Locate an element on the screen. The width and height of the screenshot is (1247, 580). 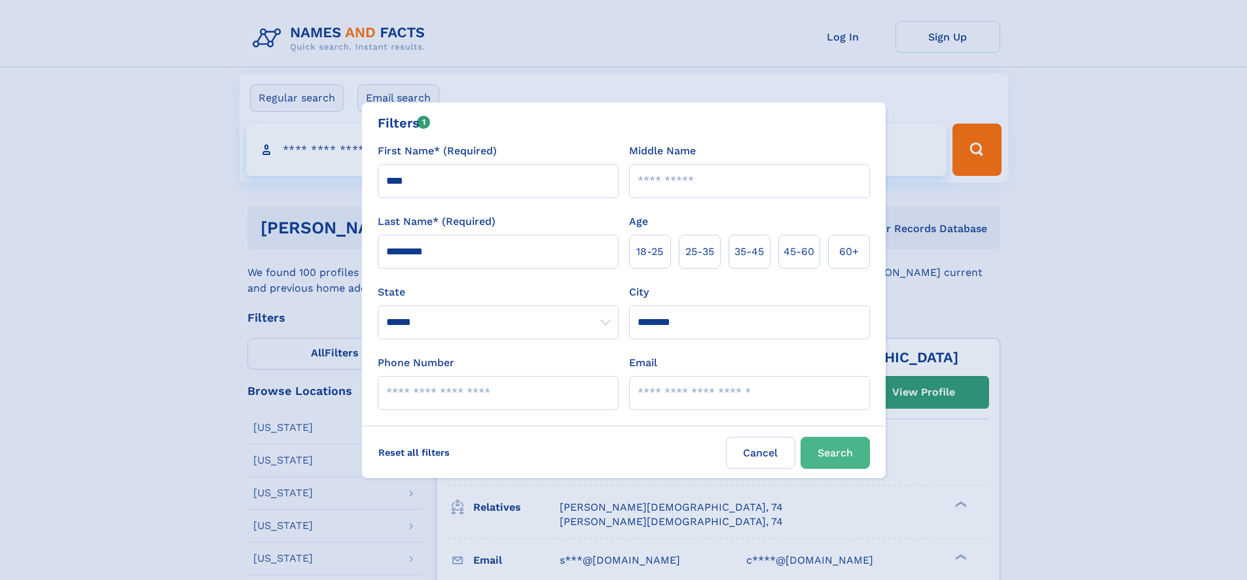
button: Search is located at coordinates (835, 453).